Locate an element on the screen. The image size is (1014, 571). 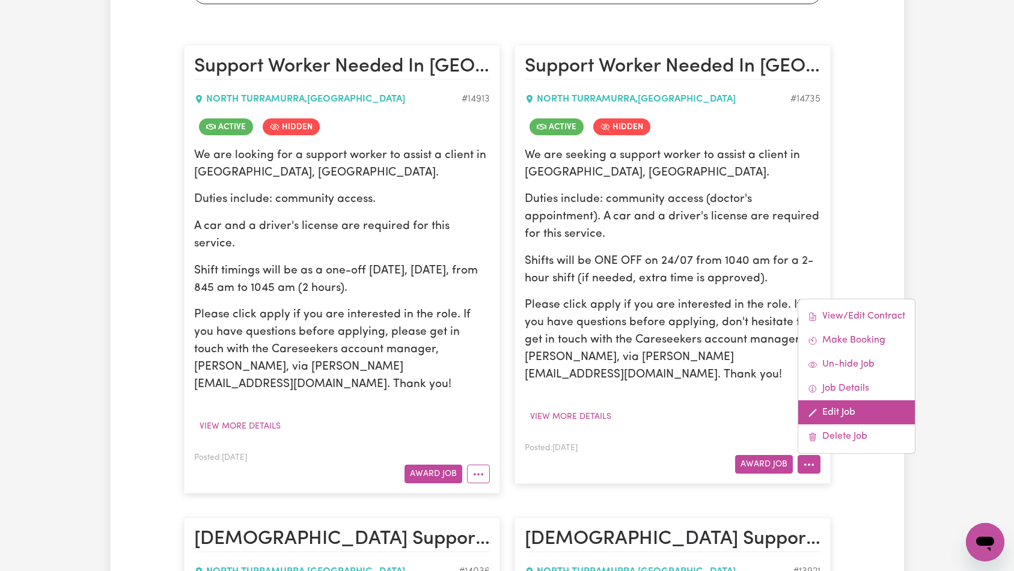
p: Please click apply if you are interested in the role. If you have questions before applying, don'... is located at coordinates (673, 340).